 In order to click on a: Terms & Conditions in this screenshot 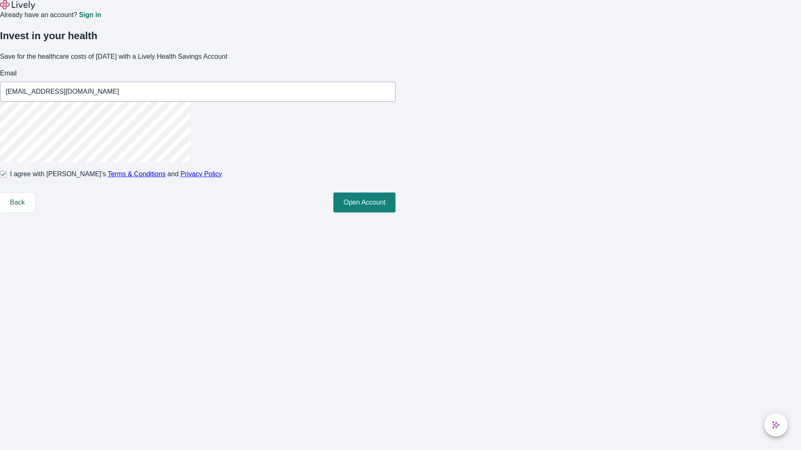, I will do `click(136, 174)`.